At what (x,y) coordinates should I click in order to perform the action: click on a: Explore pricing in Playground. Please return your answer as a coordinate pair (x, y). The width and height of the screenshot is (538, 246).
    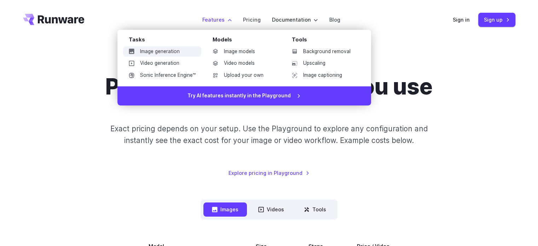
    Looking at the image, I should click on (269, 173).